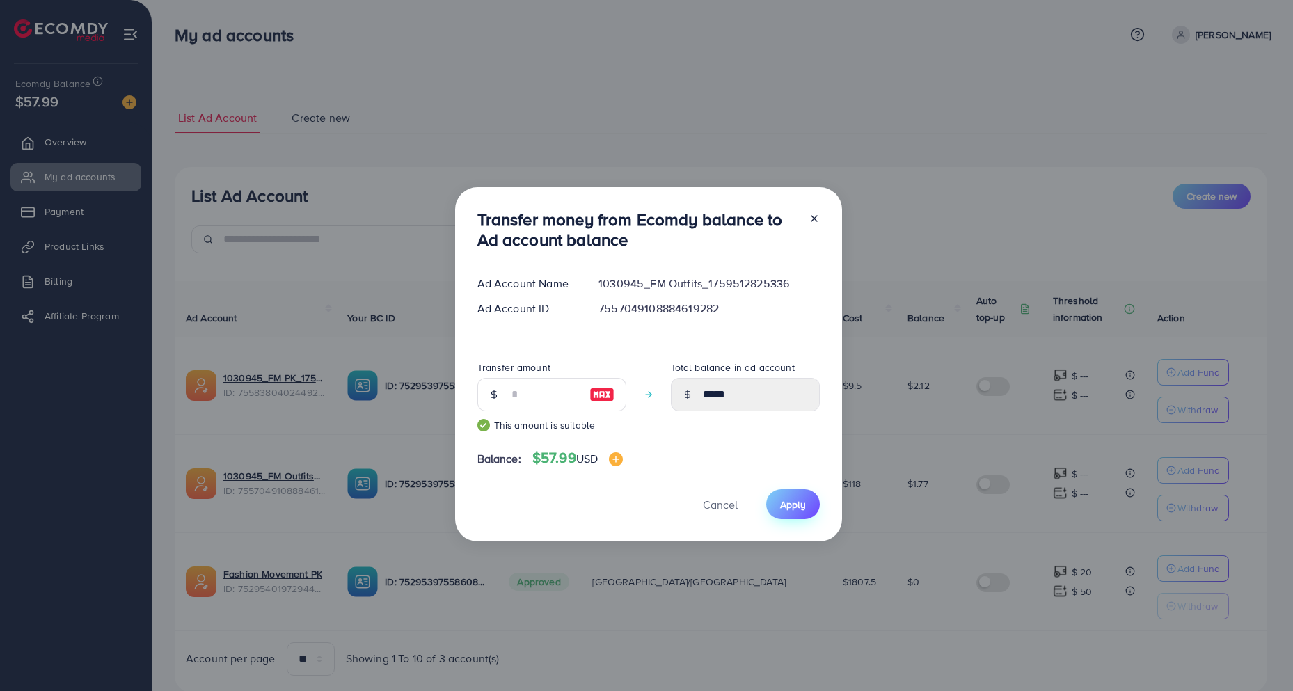 The height and width of the screenshot is (691, 1293). What do you see at coordinates (720, 504) in the screenshot?
I see `span: Cancel` at bounding box center [720, 504].